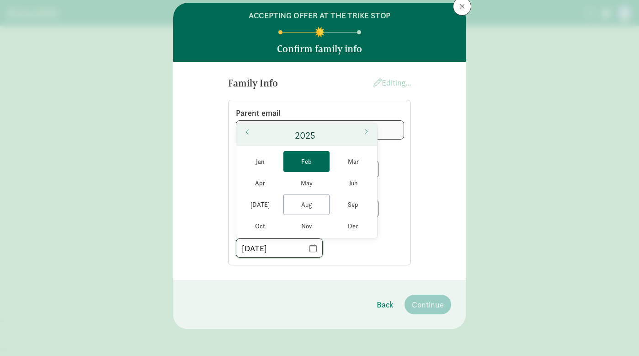  What do you see at coordinates (306, 161) in the screenshot?
I see `span: February 1, 2025` at bounding box center [306, 161].